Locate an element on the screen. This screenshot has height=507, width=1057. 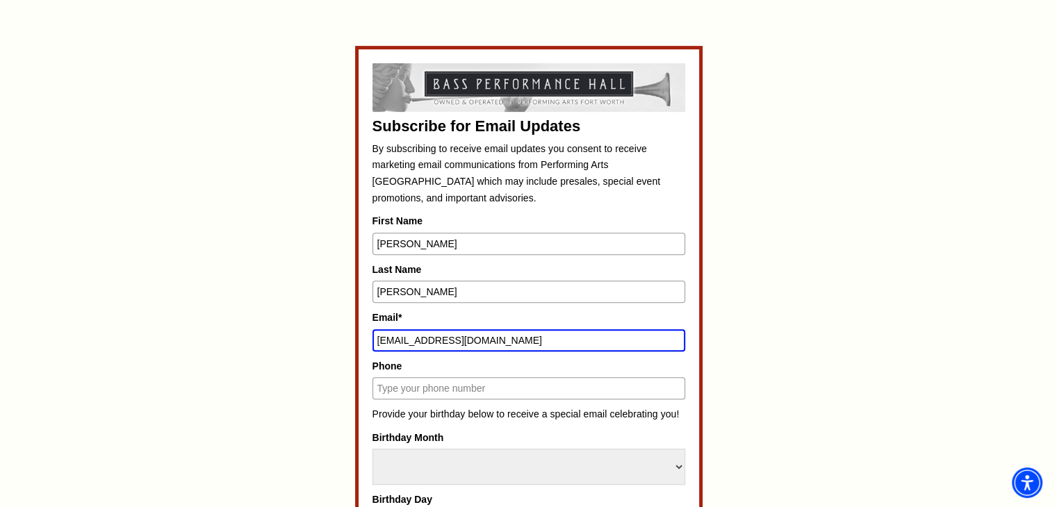
div: Subscribe for Email Updates is located at coordinates (529, 127).